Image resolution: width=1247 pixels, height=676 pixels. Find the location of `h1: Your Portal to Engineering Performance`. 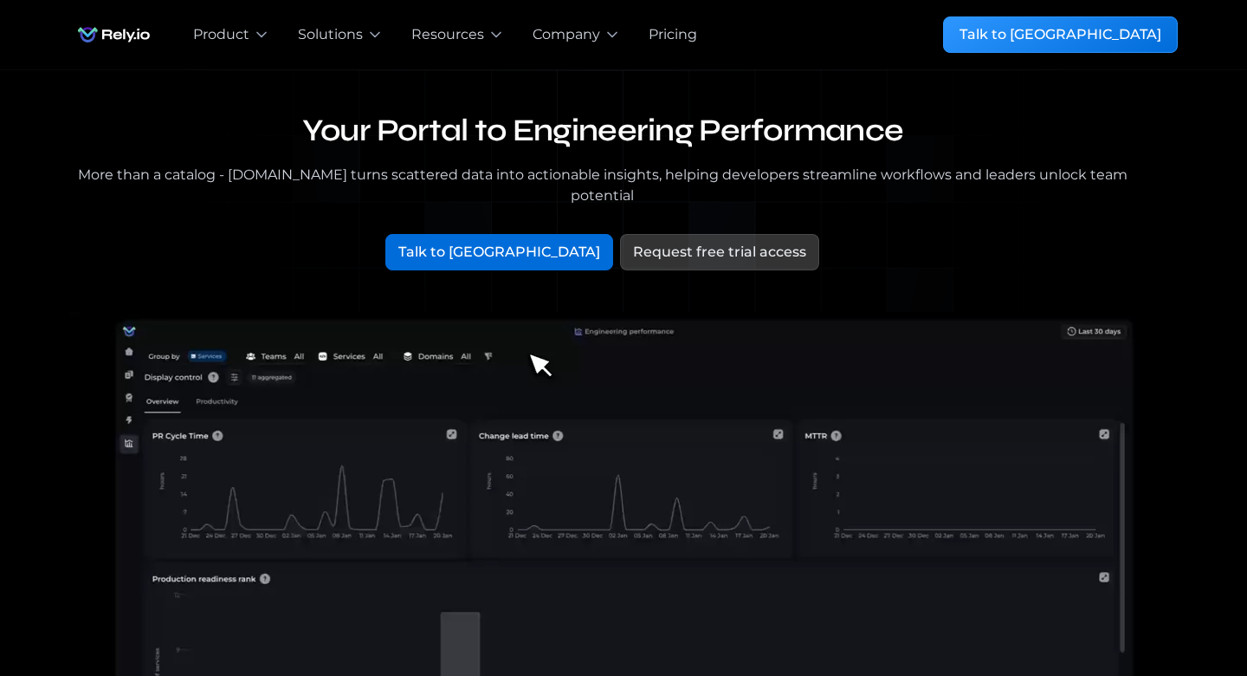

h1: Your Portal to Engineering Performance is located at coordinates (603, 131).